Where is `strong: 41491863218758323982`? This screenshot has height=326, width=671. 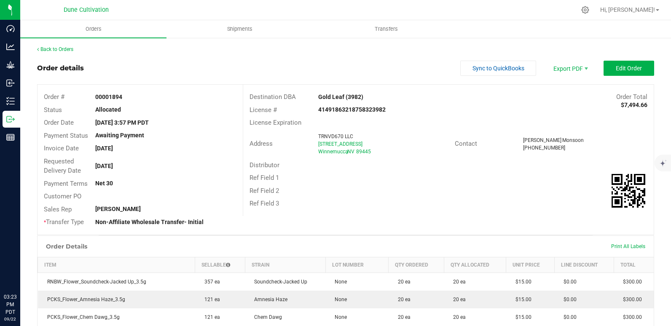
strong: 41491863218758323982 is located at coordinates (352, 110).